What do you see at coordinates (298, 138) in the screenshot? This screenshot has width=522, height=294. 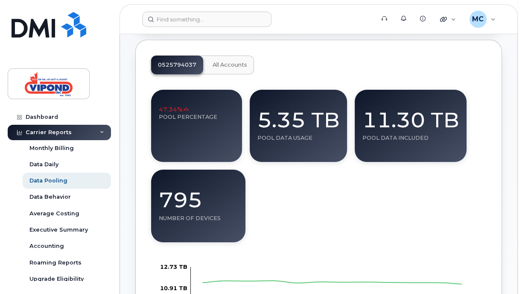 I see `div: Pool data usage` at bounding box center [298, 138].